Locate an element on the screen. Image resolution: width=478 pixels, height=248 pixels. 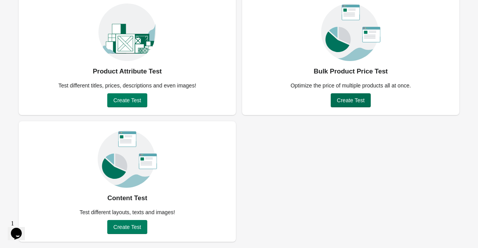
div: Optimize the price of multiple products all at once. is located at coordinates (351, 85).